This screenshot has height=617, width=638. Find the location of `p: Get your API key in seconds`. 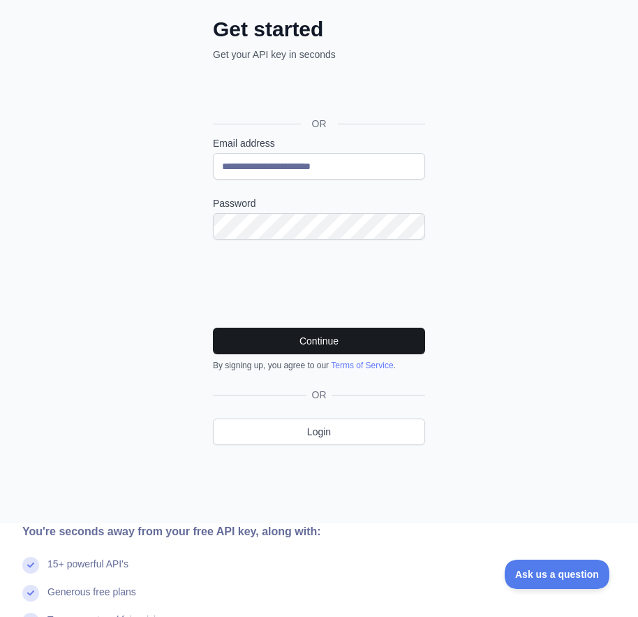

p: Get your API key in seconds is located at coordinates (319, 54).